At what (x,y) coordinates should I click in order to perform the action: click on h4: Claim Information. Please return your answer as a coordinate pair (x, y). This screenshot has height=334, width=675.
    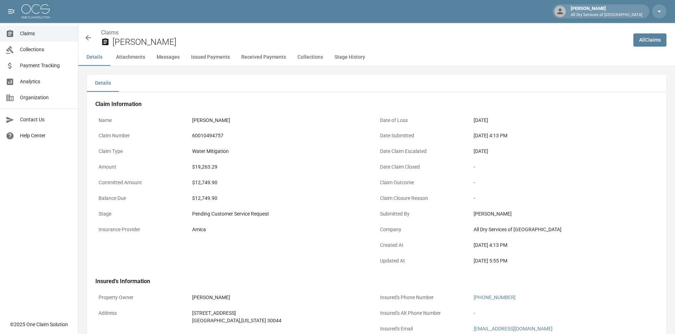
    Looking at the image, I should click on (377, 104).